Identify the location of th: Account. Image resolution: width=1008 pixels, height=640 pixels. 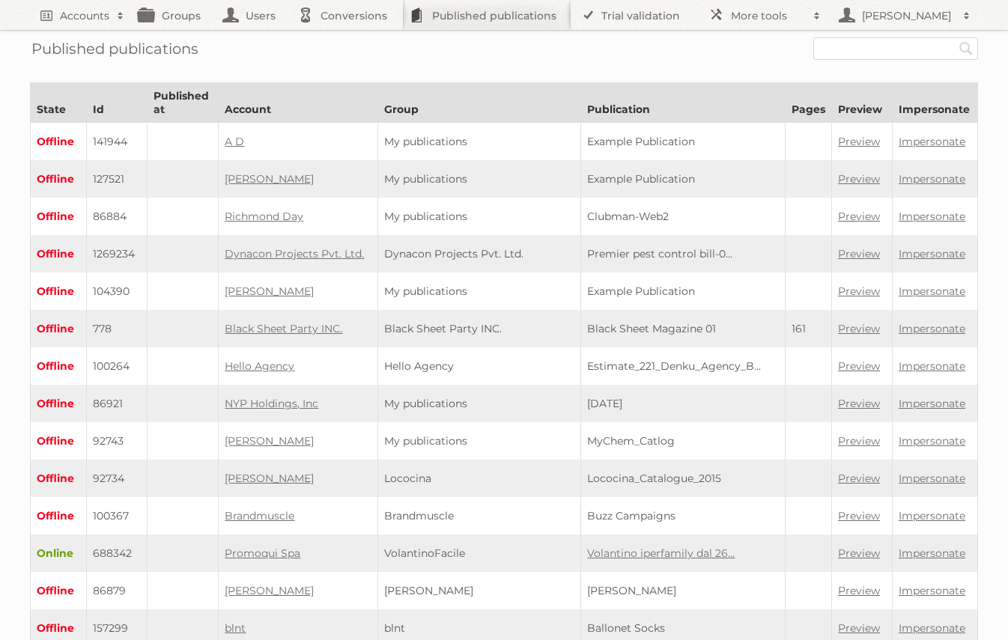
(298, 103).